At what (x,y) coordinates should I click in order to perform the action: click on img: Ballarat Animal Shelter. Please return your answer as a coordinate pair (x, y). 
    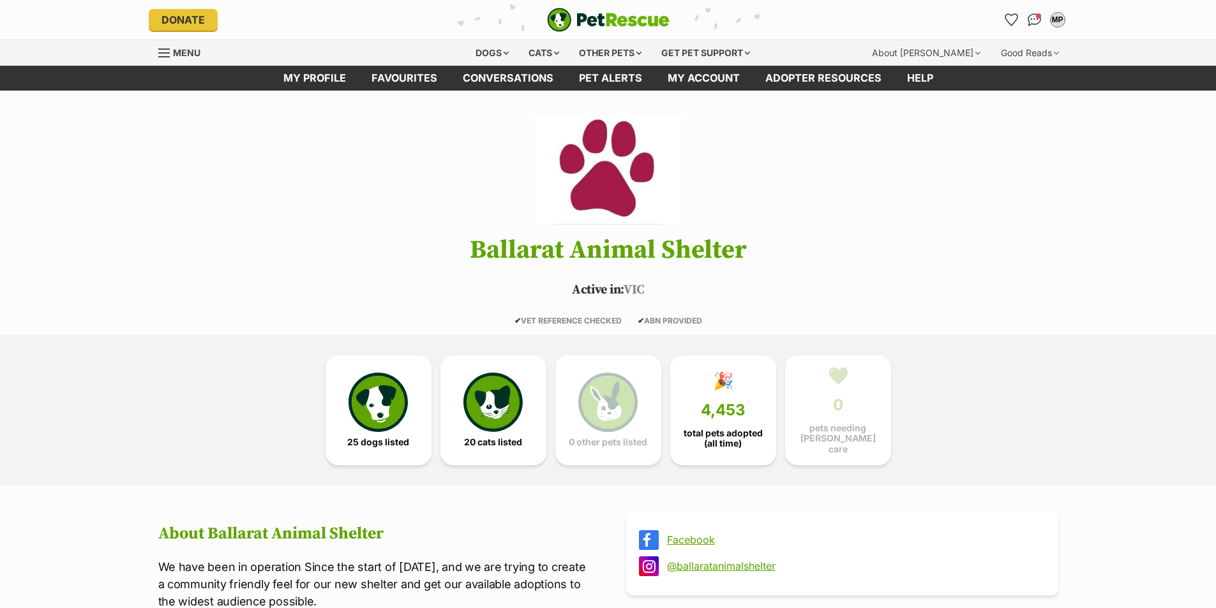
    Looking at the image, I should click on (608, 170).